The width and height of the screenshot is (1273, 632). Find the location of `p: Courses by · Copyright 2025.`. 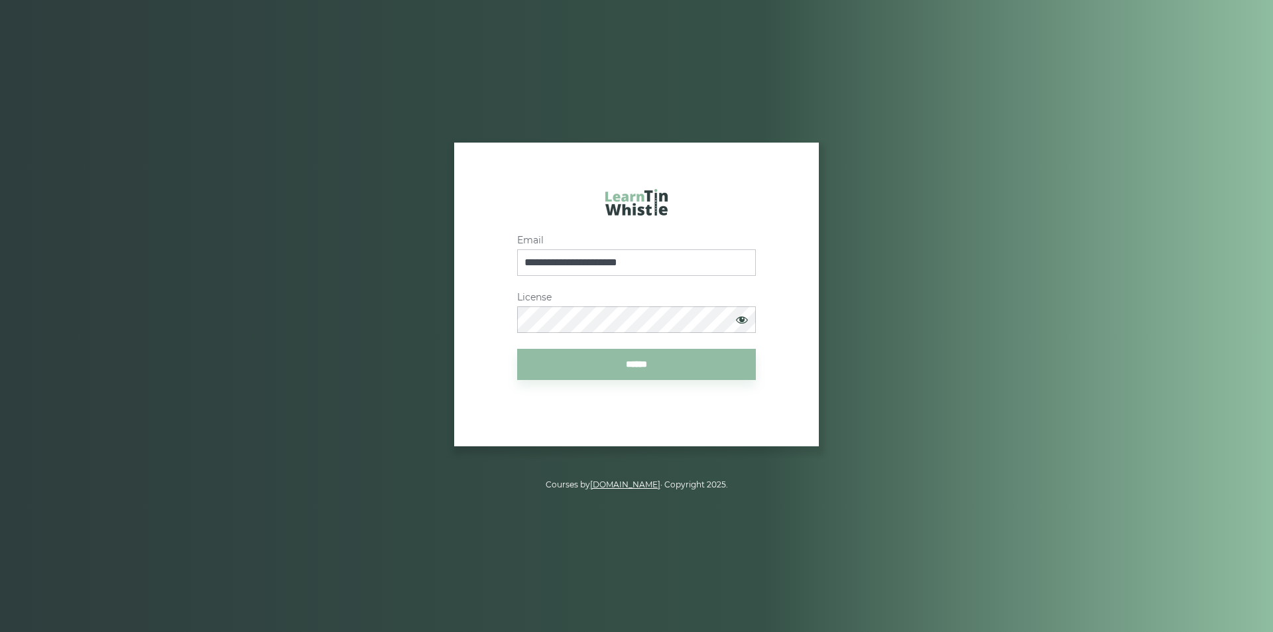

p: Courses by · Copyright 2025. is located at coordinates (636, 485).